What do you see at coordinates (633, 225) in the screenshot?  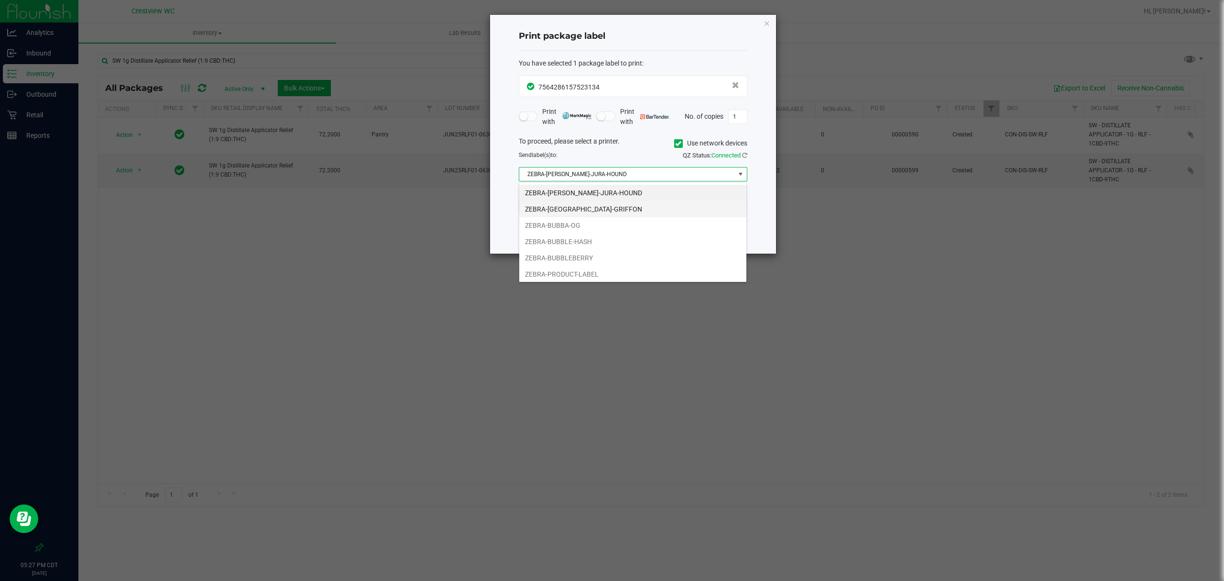 I see `li: ZEBRA-BUBBA-OG` at bounding box center [633, 225].